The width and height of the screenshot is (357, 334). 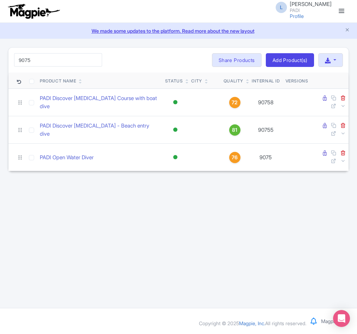 What do you see at coordinates (253, 323) in the screenshot?
I see `div: Copyright © 2025 All rights reserved.` at bounding box center [253, 323].